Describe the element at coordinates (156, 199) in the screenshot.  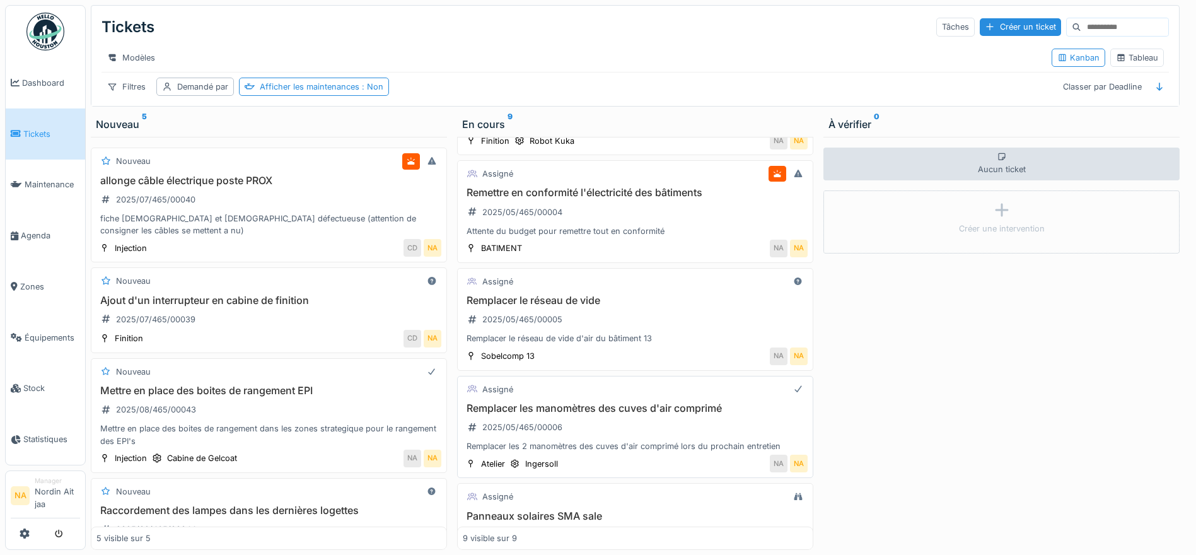
I see `div: 2025/07/465/00040` at that location.